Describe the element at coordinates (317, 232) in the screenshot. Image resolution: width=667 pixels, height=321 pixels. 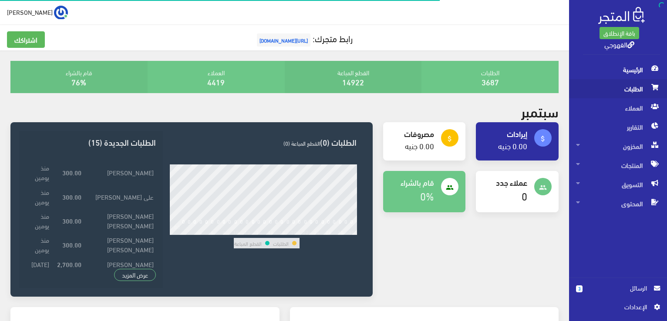
I see `div: 24` at that location.